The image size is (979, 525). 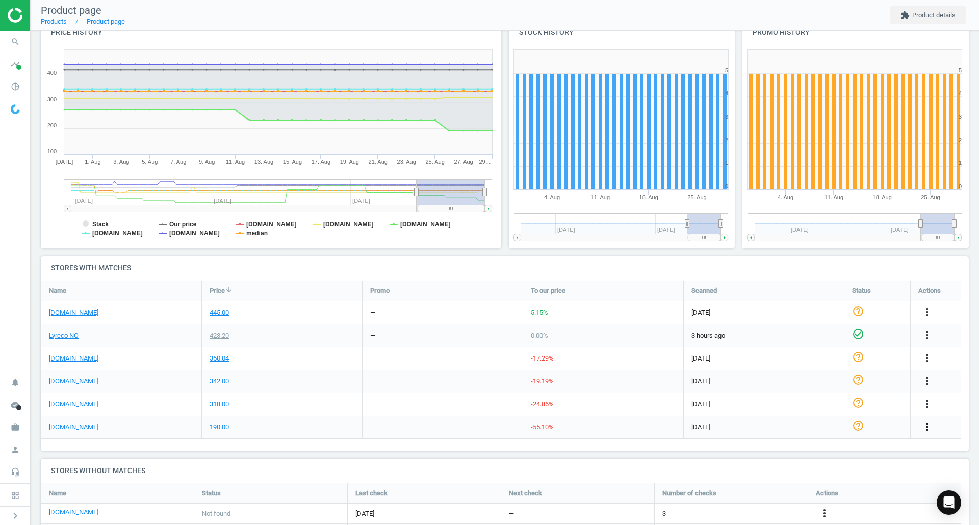 What do you see at coordinates (905, 15) in the screenshot?
I see `i: extension` at bounding box center [905, 15].